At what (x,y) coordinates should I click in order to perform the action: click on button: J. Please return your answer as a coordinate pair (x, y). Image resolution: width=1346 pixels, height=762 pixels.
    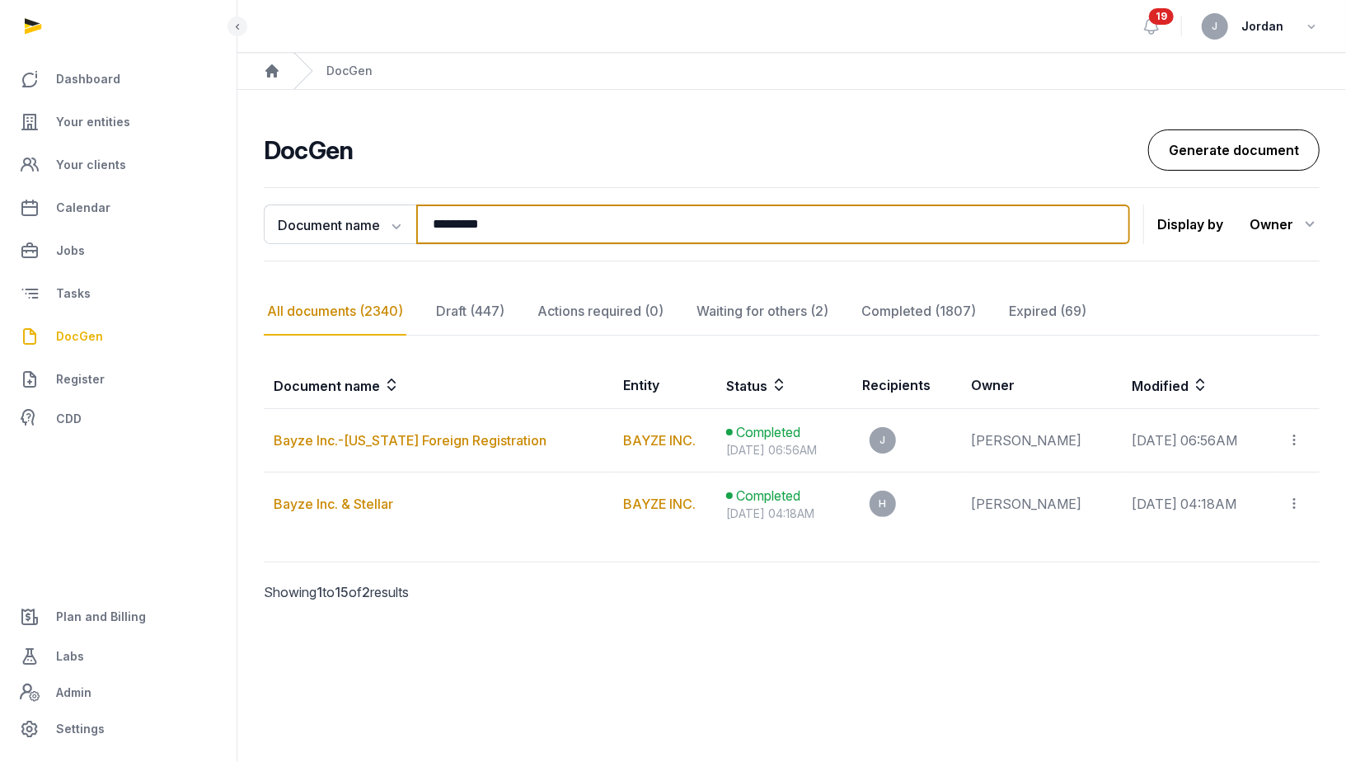
    Looking at the image, I should click on (1215, 26).